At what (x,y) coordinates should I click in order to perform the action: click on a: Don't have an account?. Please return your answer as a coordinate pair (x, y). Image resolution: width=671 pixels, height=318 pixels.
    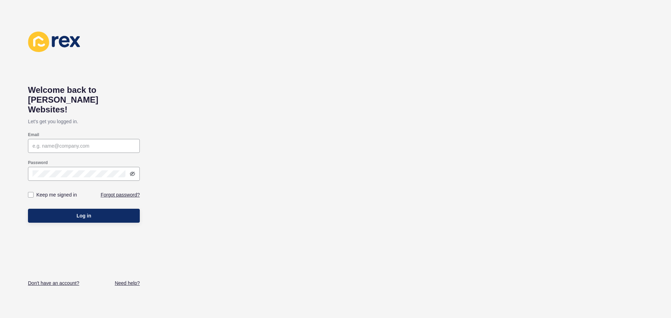
    Looking at the image, I should click on (53, 283).